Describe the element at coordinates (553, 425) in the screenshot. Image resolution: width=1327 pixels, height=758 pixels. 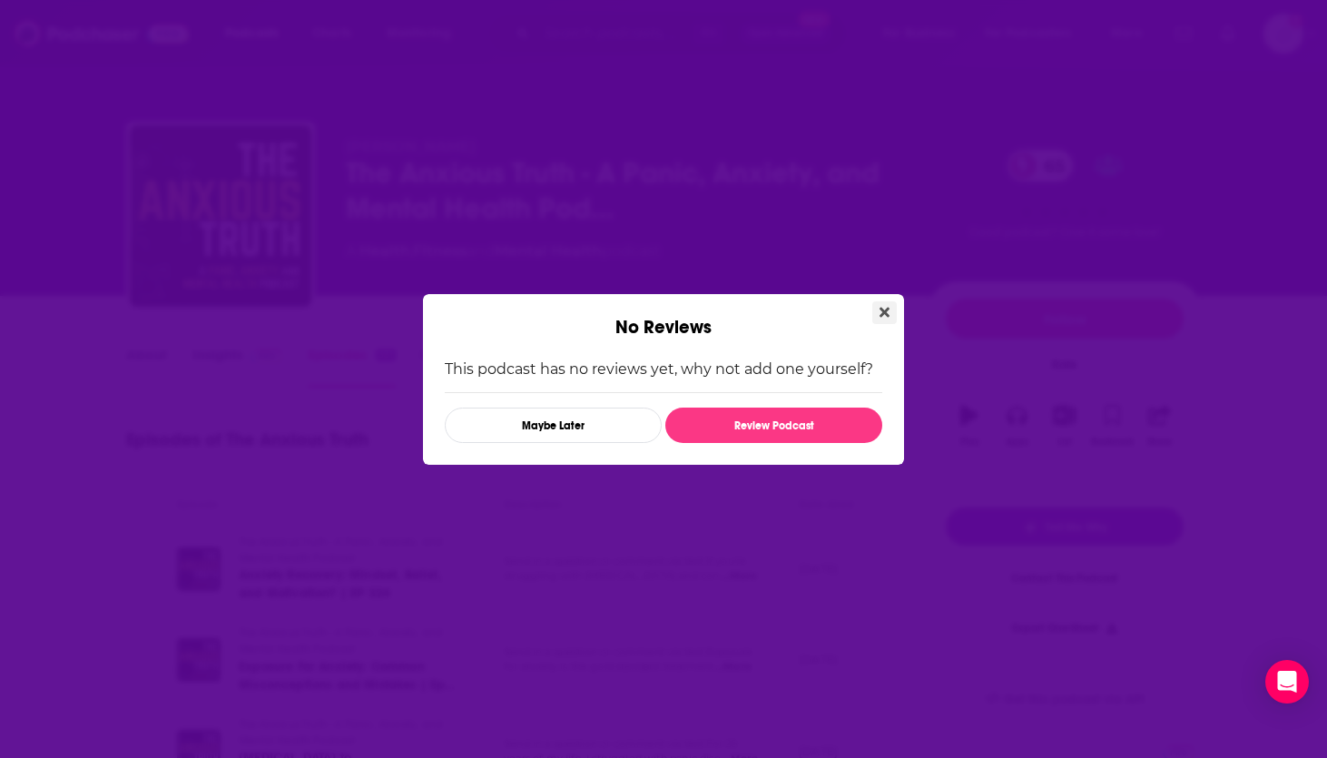
I see `button: Maybe Later` at that location.